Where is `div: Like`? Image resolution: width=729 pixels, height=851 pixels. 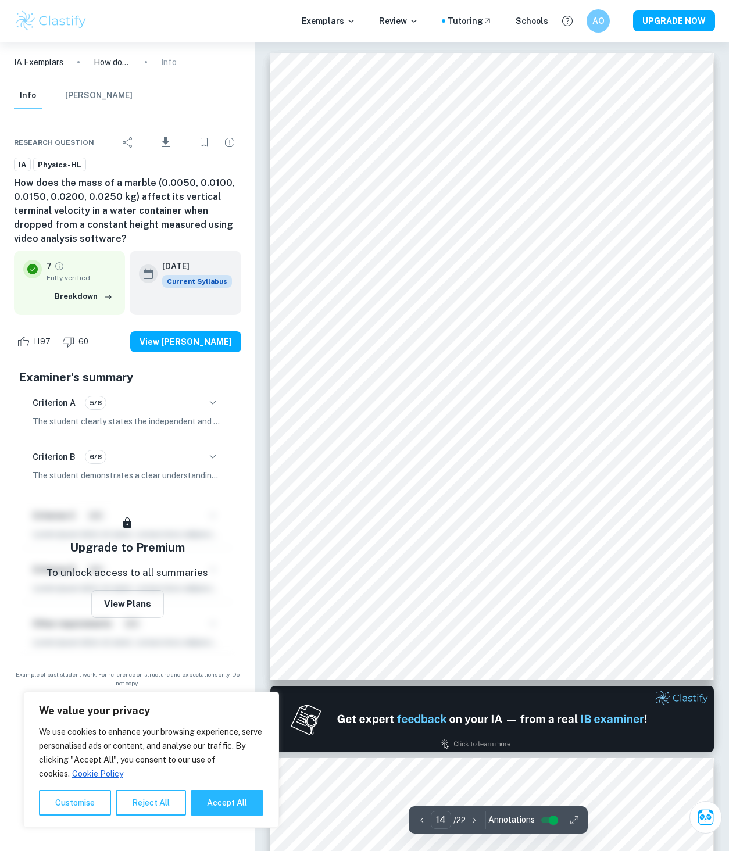 div: Like is located at coordinates (35, 342).